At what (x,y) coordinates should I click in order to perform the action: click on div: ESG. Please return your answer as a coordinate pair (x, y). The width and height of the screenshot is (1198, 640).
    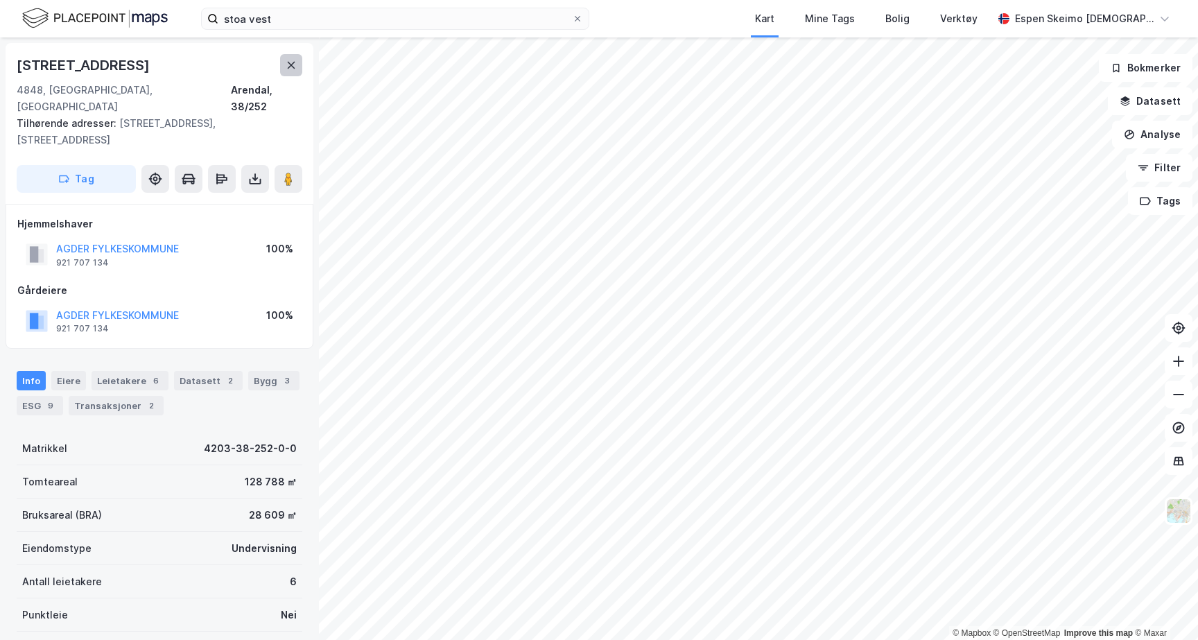
    Looking at the image, I should click on (40, 406).